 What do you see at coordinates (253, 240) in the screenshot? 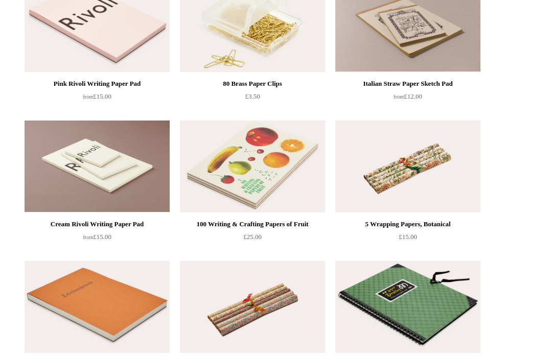
I see `a: 100 Writing & Crafting Papers of Fruit £25.00` at bounding box center [253, 240].